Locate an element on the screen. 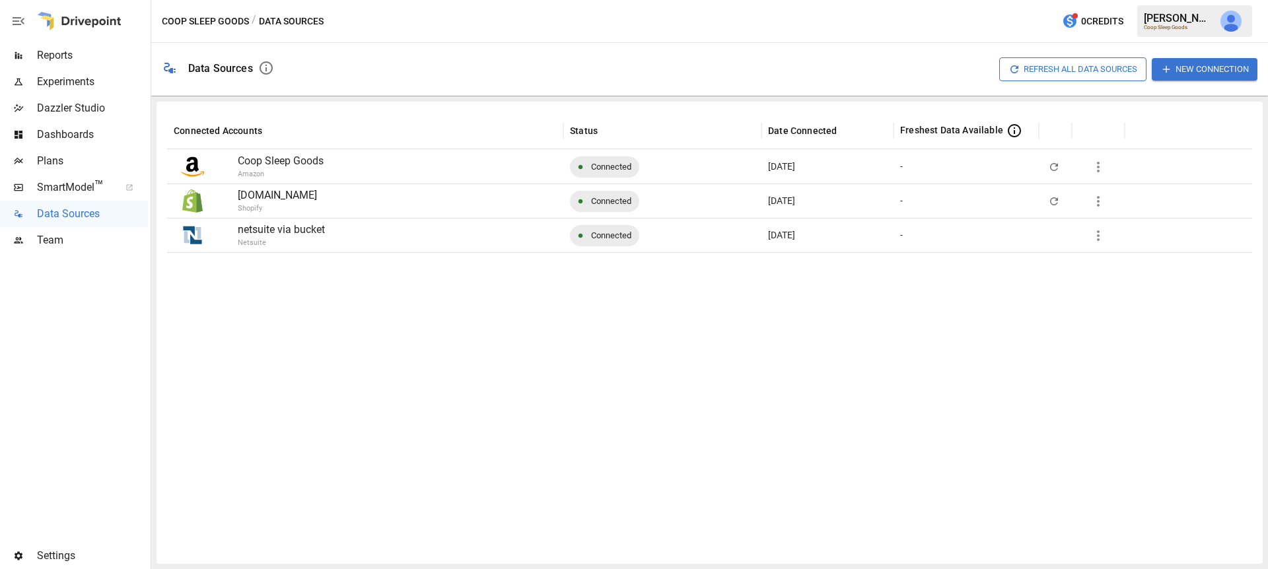  button: Andrey Gubarevich is located at coordinates (1231, 21).